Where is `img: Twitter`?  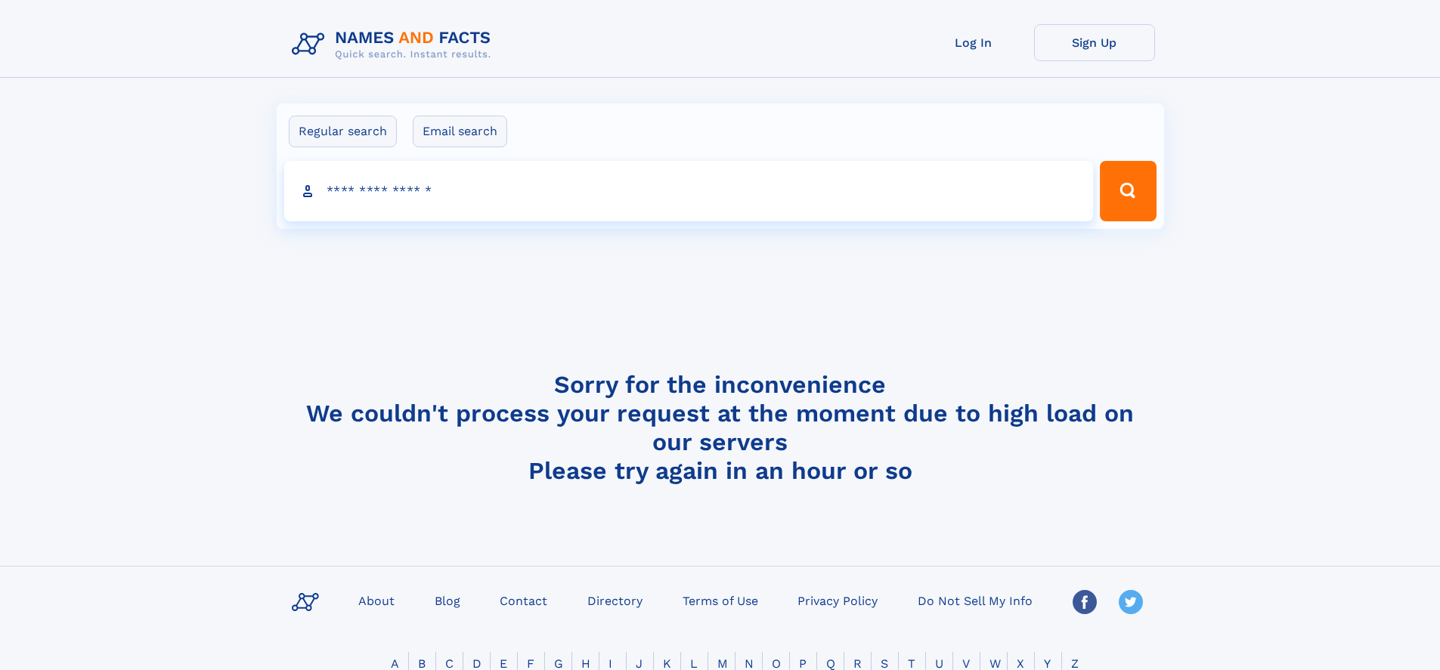
img: Twitter is located at coordinates (1131, 602).